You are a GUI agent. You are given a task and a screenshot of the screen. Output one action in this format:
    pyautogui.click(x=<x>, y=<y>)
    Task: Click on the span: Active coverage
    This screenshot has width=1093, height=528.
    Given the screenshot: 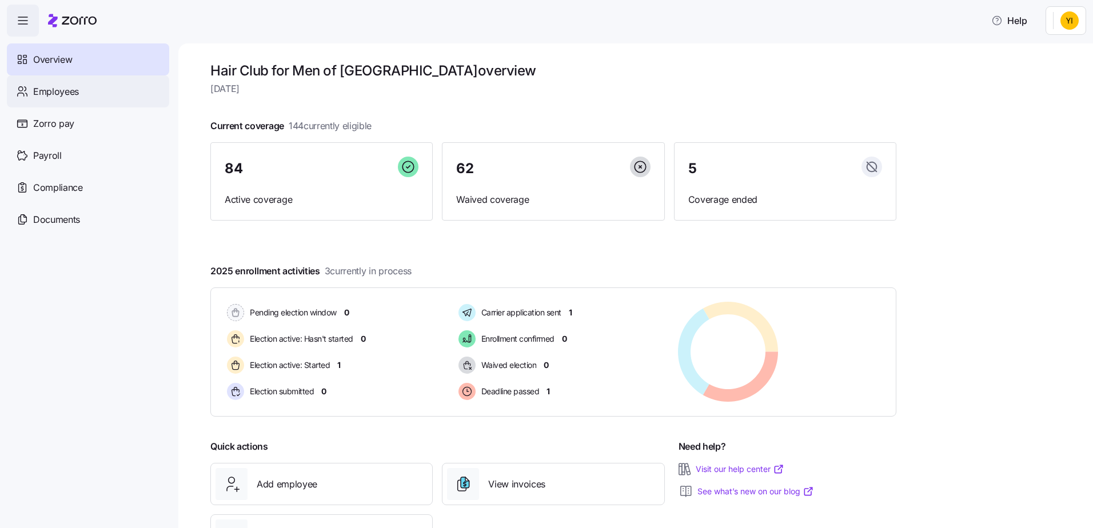 What is the action you would take?
    pyautogui.click(x=321, y=200)
    